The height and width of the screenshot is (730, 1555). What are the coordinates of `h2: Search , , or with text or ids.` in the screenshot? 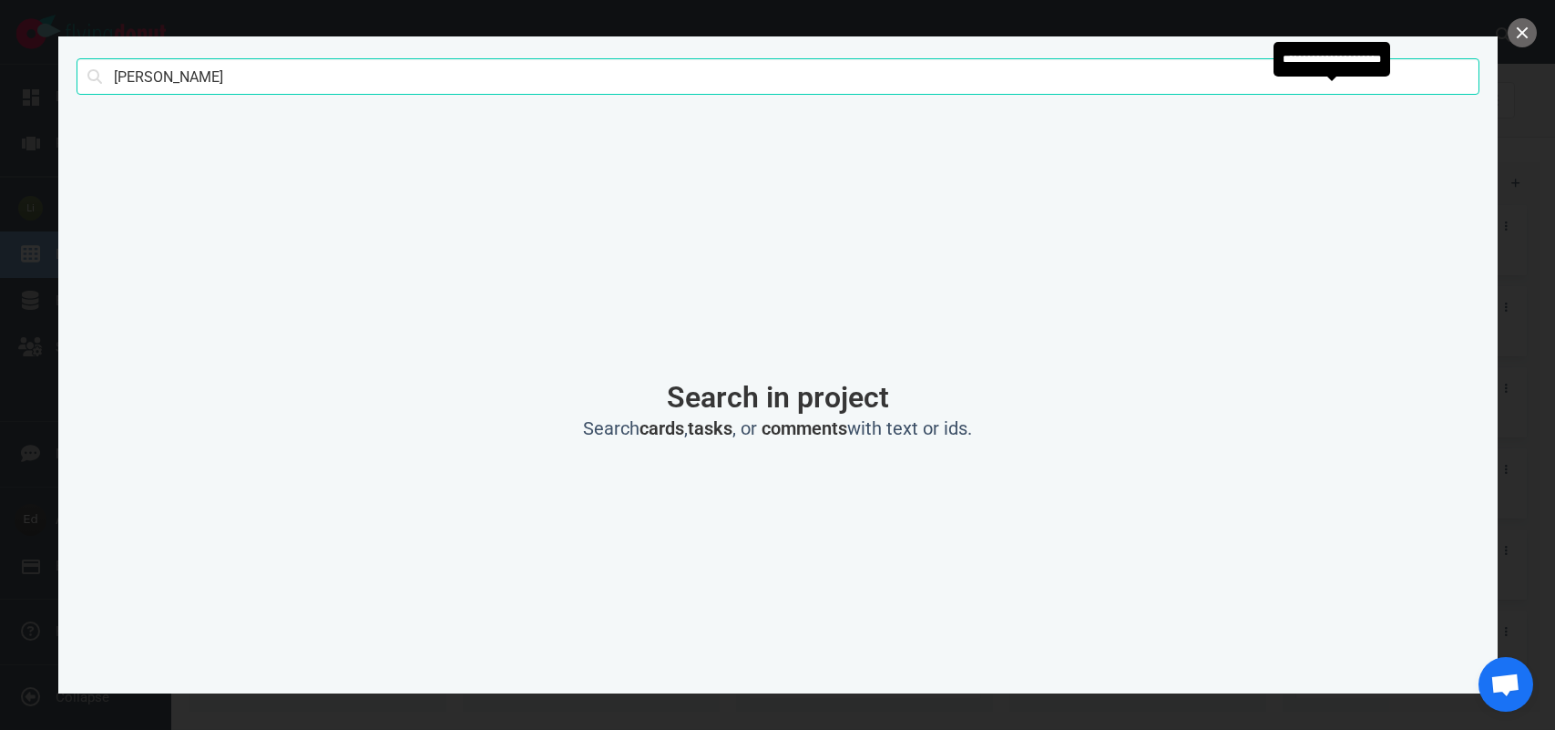 It's located at (778, 428).